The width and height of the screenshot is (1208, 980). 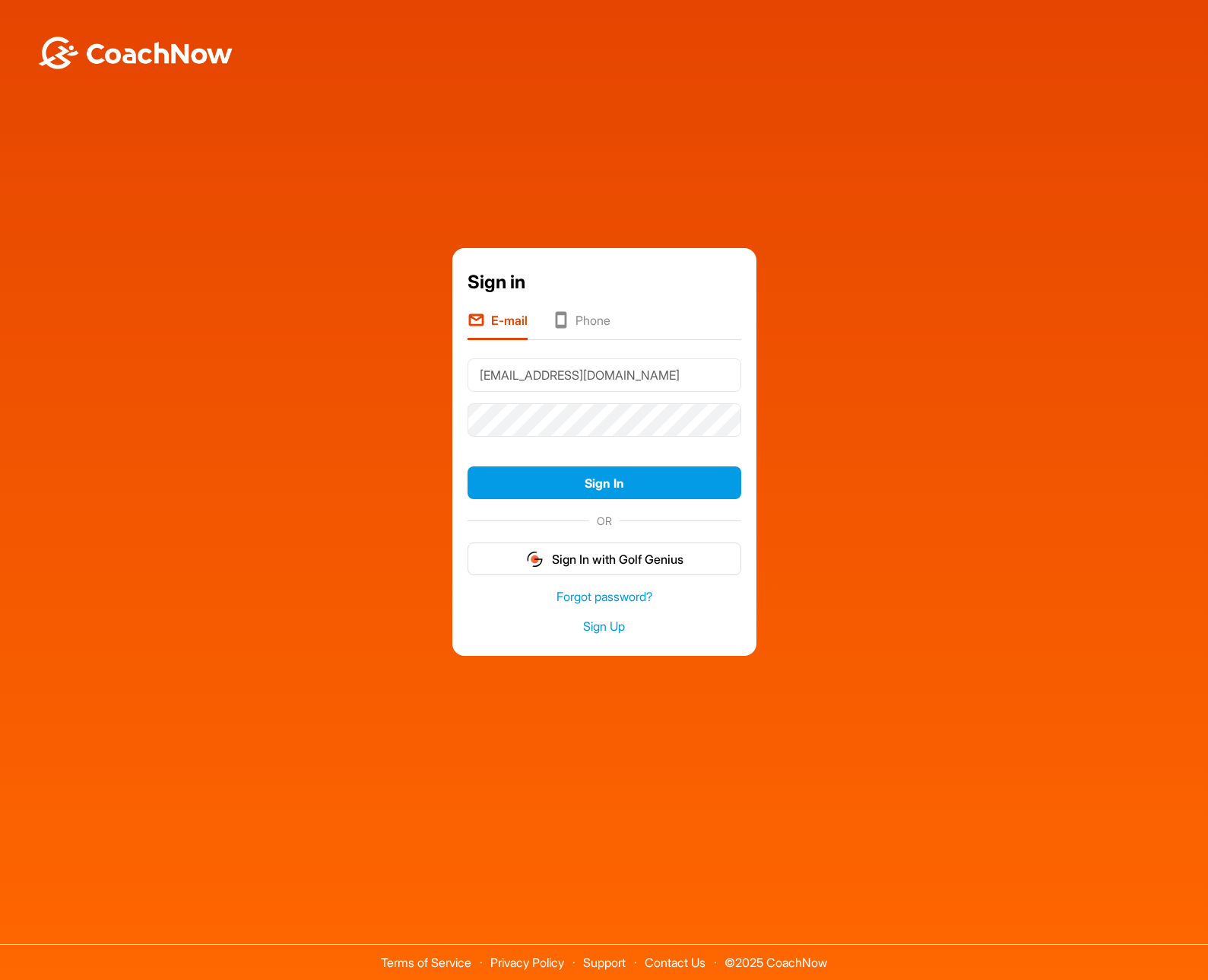 What do you see at coordinates (605, 283) in the screenshot?
I see `div: Sign in` at bounding box center [605, 283].